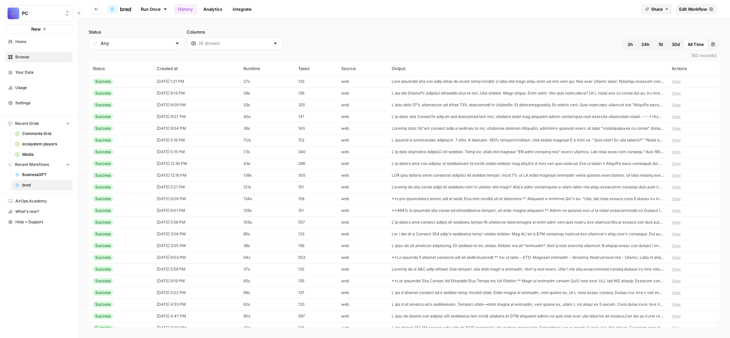 The width and height of the screenshot is (730, 338). I want to click on button: 7d, so click(661, 44).